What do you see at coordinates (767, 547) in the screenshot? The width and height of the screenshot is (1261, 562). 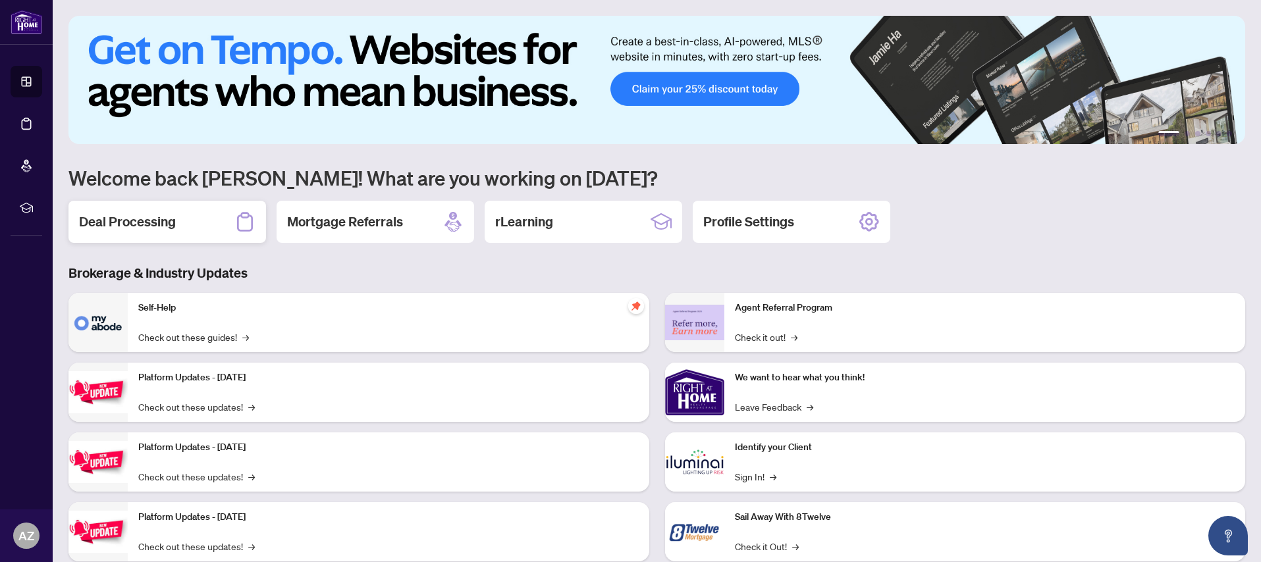 I see `a: Check it Out!→` at bounding box center [767, 547].